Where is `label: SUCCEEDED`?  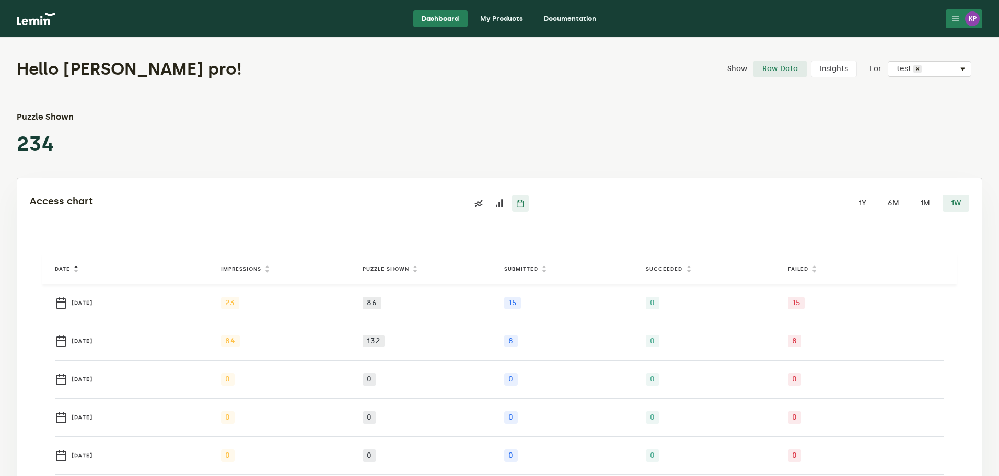 label: SUCCEEDED is located at coordinates (664, 269).